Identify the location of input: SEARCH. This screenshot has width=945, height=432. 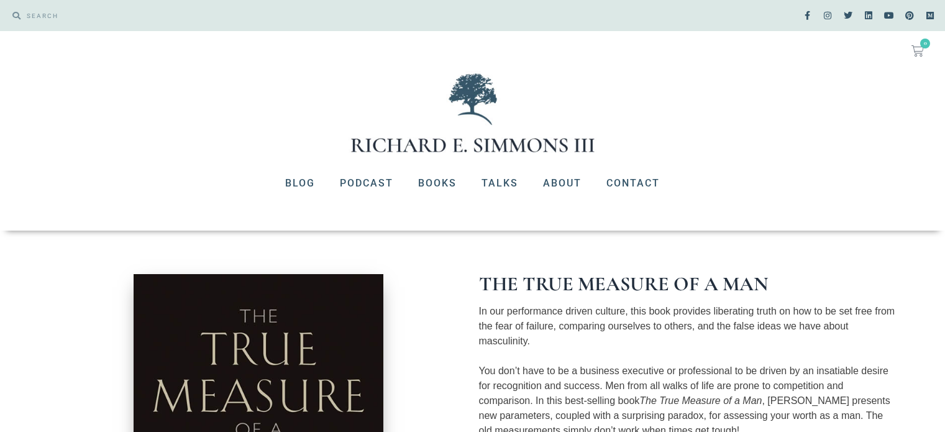
(244, 16).